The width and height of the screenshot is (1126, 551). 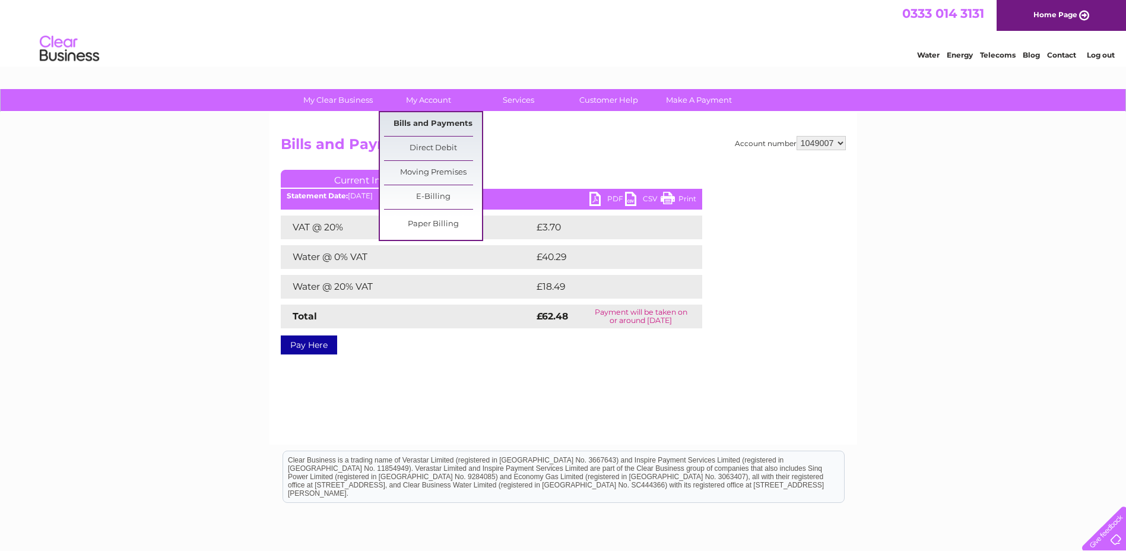 What do you see at coordinates (943, 13) in the screenshot?
I see `a: 0333 014 3131` at bounding box center [943, 13].